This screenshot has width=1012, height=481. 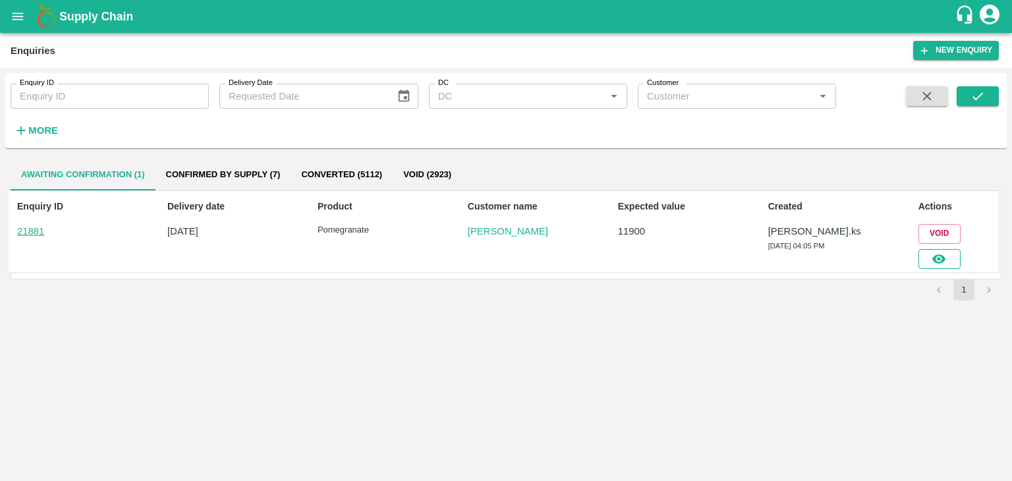 I want to click on p: Product, so click(x=356, y=206).